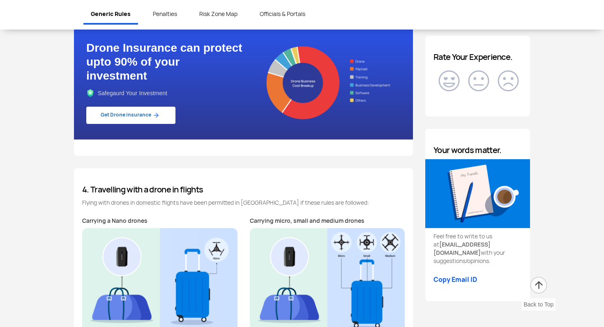 Image resolution: width=604 pixels, height=327 pixels. What do you see at coordinates (165, 93) in the screenshot?
I see `span: Safegaurd Your Investment` at bounding box center [165, 93].